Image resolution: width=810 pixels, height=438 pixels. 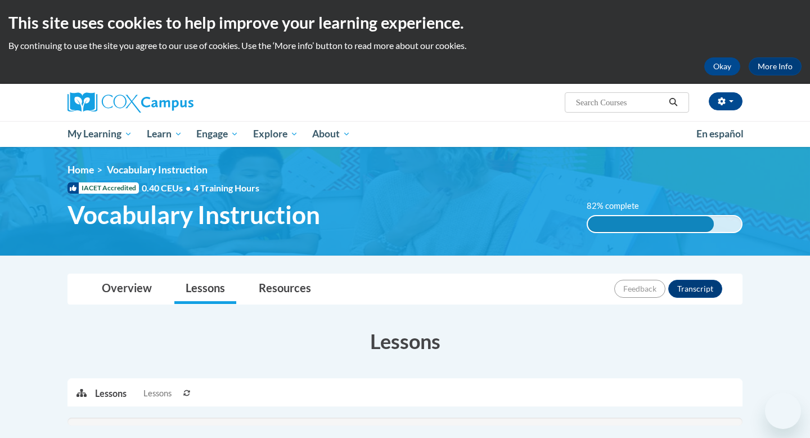 What do you see at coordinates (103, 188) in the screenshot?
I see `span: IACET Accredited` at bounding box center [103, 188].